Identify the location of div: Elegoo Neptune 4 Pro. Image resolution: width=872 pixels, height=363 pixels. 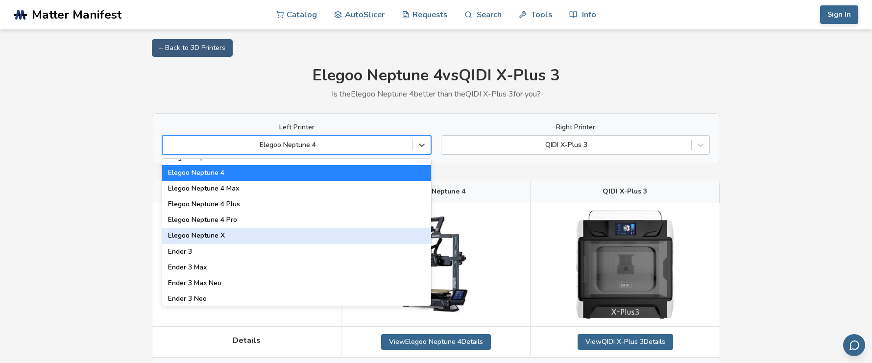
(296, 220).